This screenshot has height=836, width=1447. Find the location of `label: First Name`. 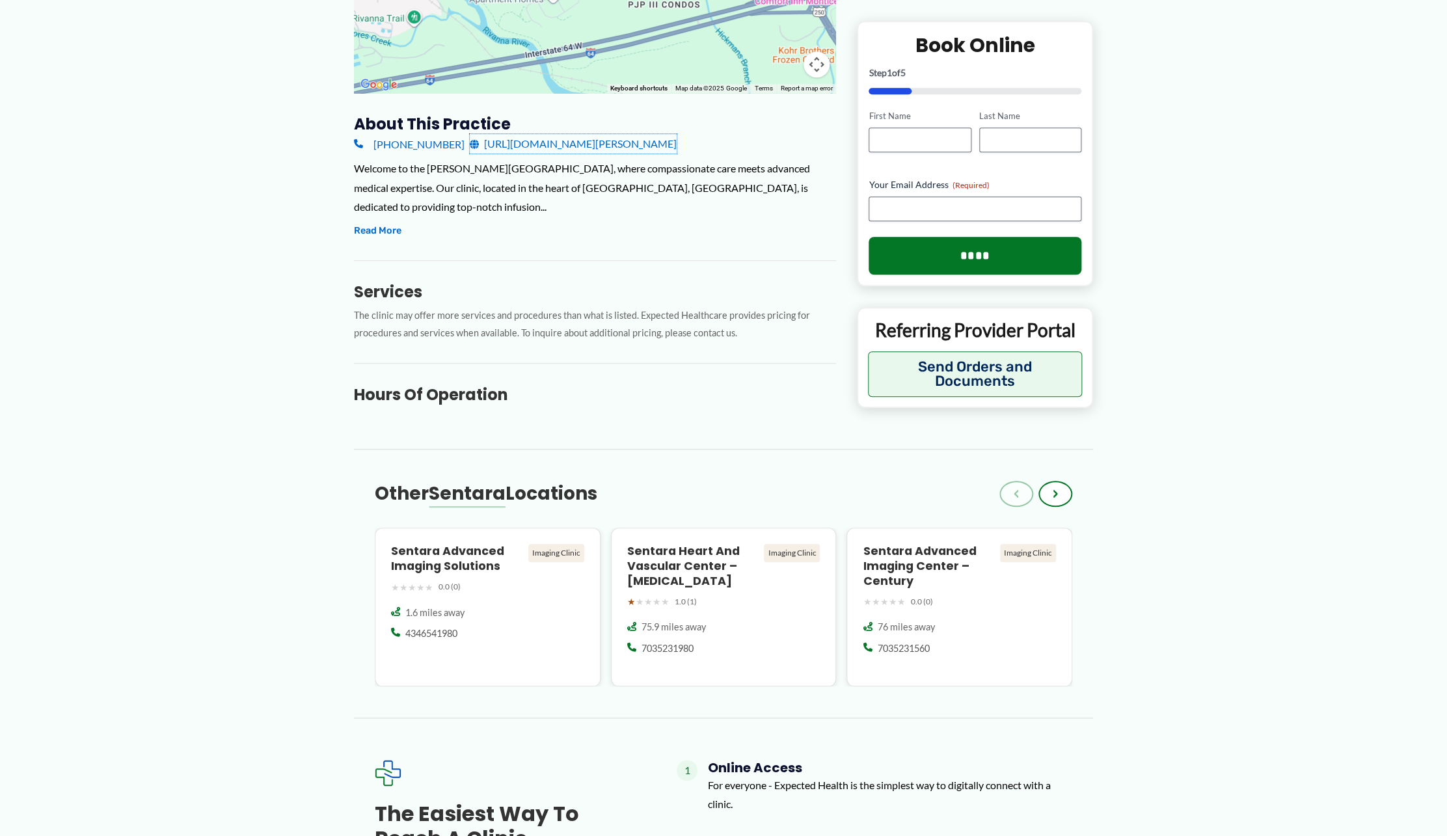

label: First Name is located at coordinates (919, 116).